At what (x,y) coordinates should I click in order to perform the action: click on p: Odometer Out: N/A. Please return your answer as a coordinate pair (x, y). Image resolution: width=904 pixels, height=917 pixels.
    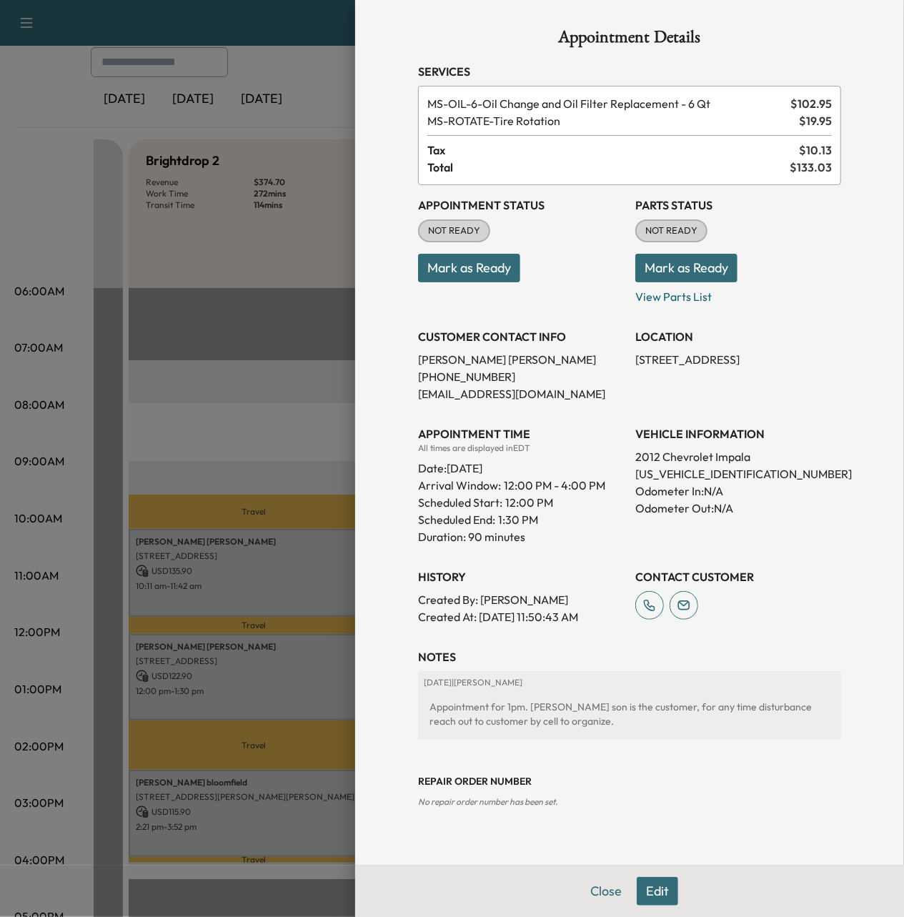
    Looking at the image, I should click on (738, 508).